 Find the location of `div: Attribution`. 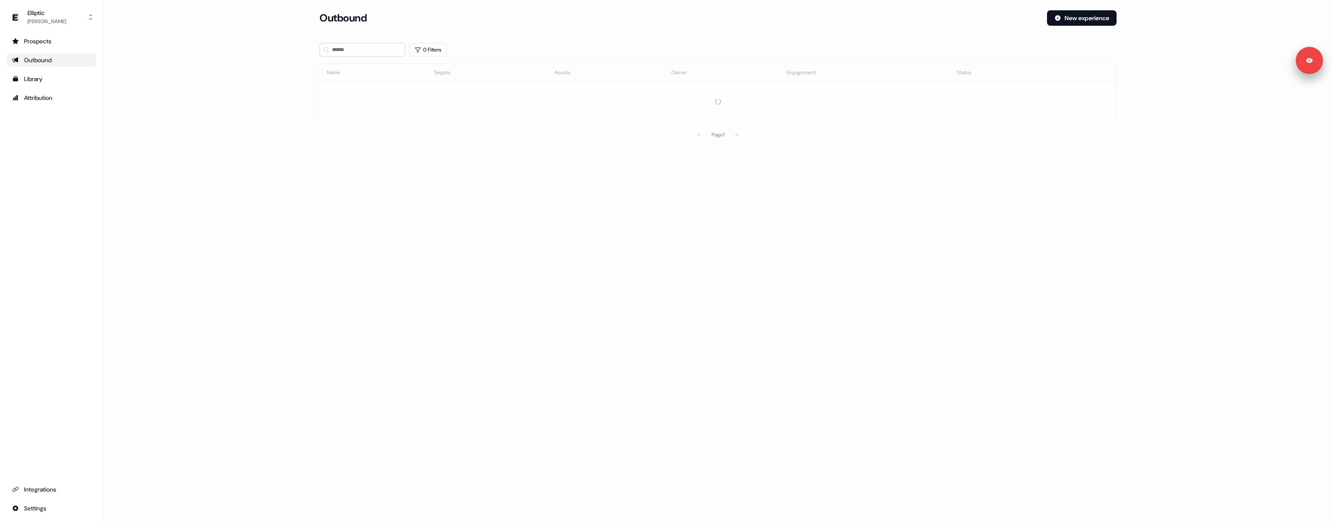

div: Attribution is located at coordinates (51, 98).